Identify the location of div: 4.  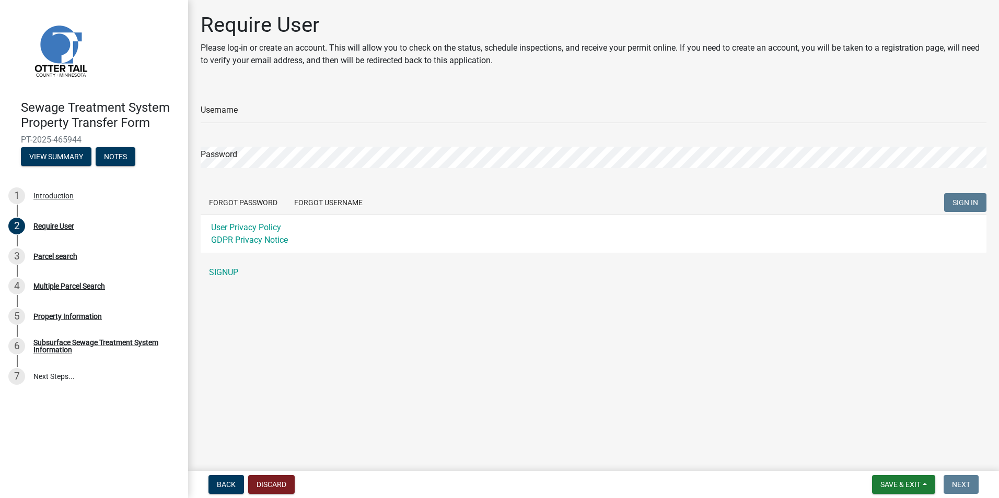
(17, 286).